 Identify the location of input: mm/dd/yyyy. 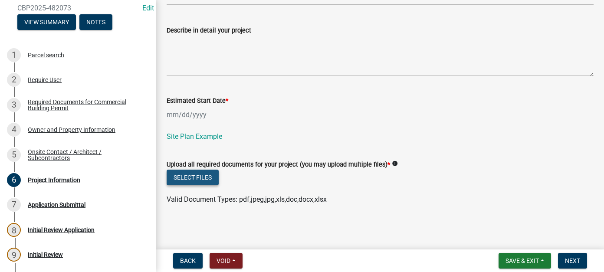
(206, 115).